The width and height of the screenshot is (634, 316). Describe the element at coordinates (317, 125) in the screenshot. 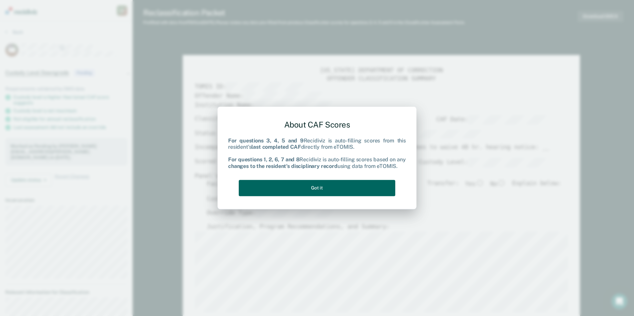

I see `div: About CAF Scores` at that location.